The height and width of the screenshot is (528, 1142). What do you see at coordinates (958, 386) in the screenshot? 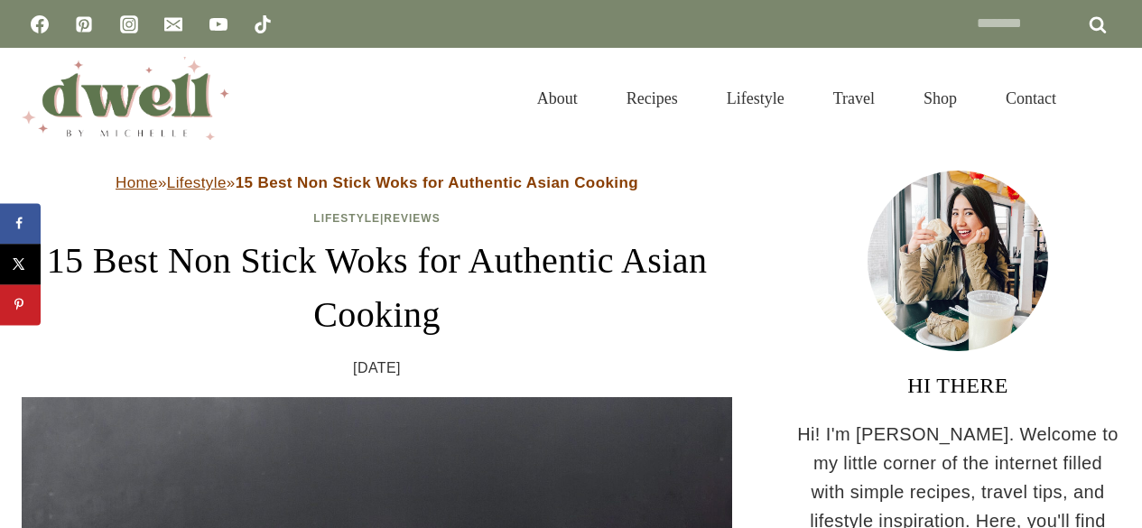
I see `h3: HI THERE` at bounding box center [958, 386].